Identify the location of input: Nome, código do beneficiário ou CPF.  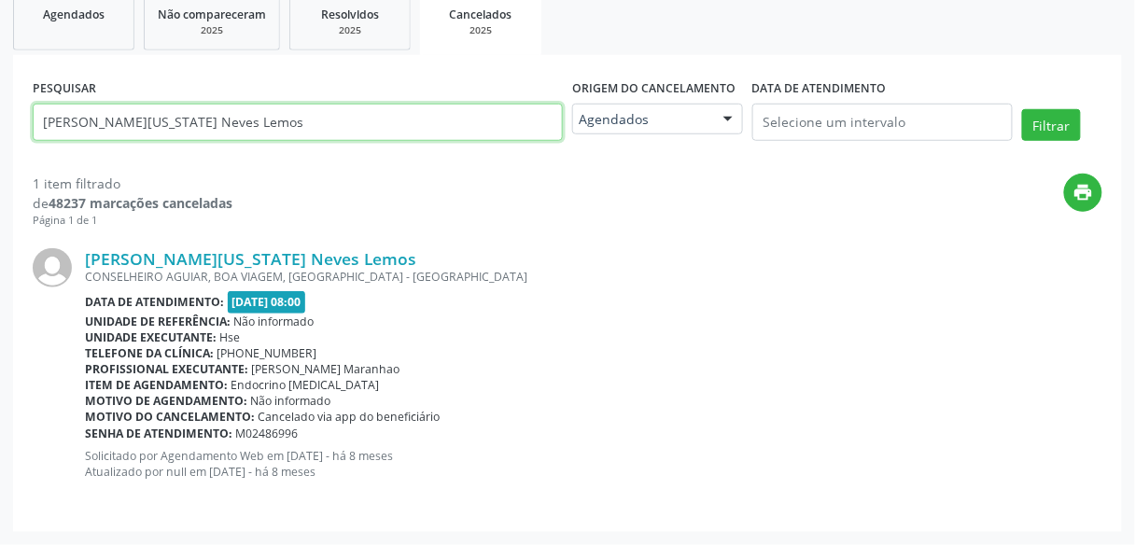
(298, 122).